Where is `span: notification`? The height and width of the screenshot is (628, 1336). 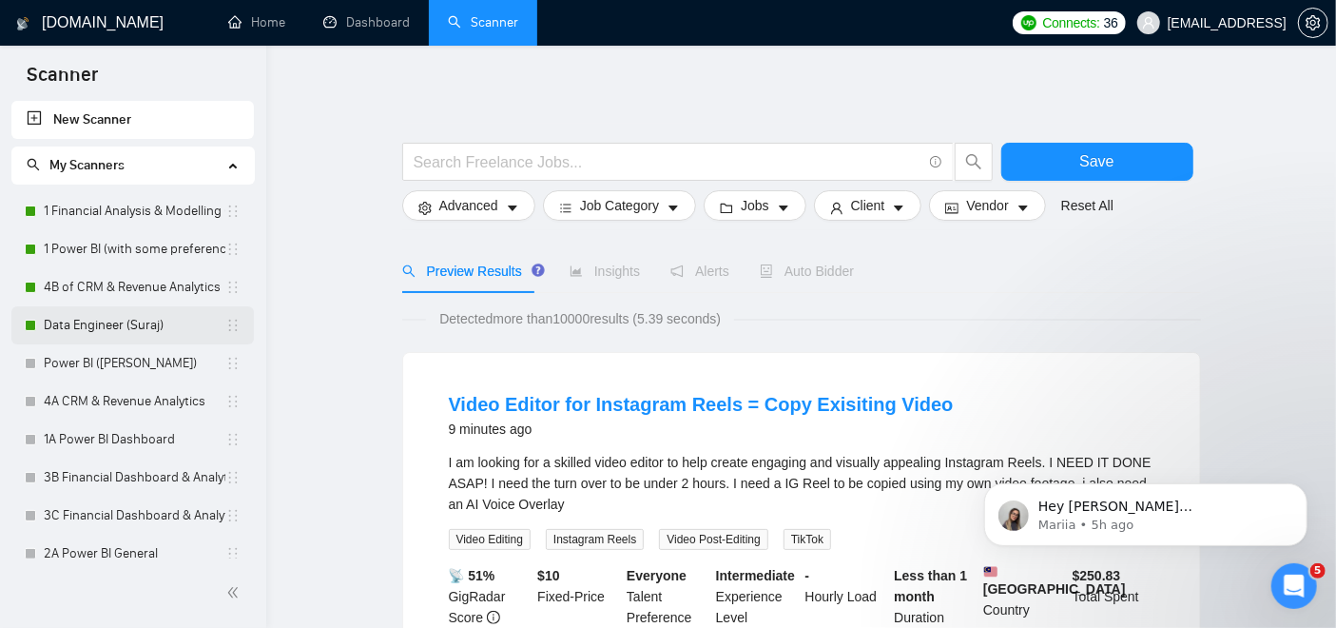
span: notification is located at coordinates (677, 271).